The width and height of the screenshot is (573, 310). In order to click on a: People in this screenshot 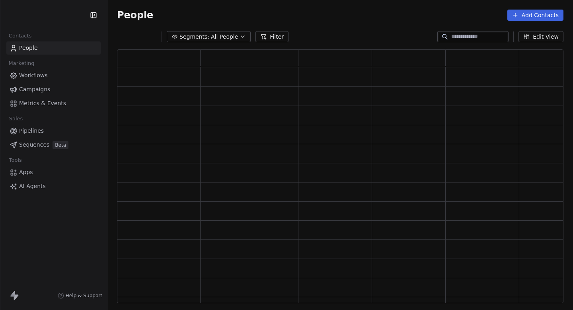, I will do `click(53, 48)`.